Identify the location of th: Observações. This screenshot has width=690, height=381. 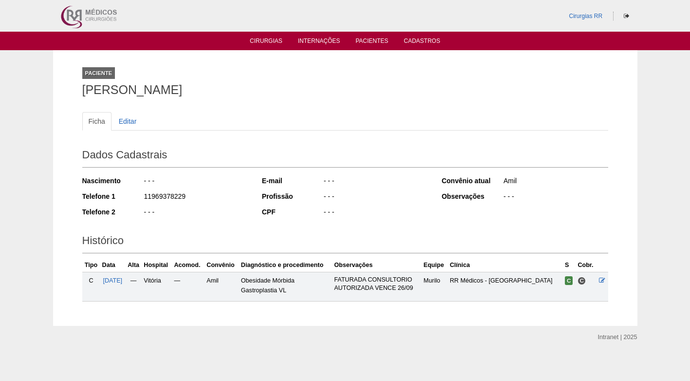
(377, 265).